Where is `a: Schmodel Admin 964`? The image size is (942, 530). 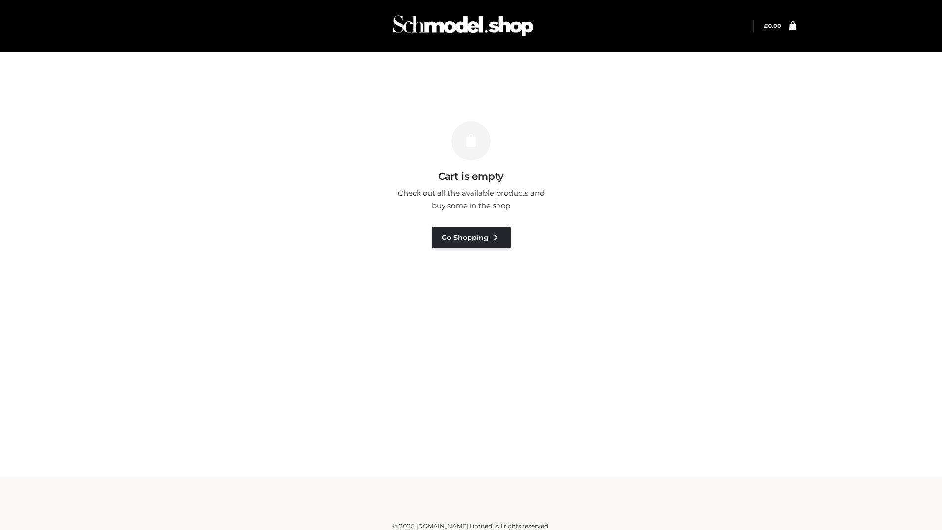
a: Schmodel Admin 964 is located at coordinates (463, 25).